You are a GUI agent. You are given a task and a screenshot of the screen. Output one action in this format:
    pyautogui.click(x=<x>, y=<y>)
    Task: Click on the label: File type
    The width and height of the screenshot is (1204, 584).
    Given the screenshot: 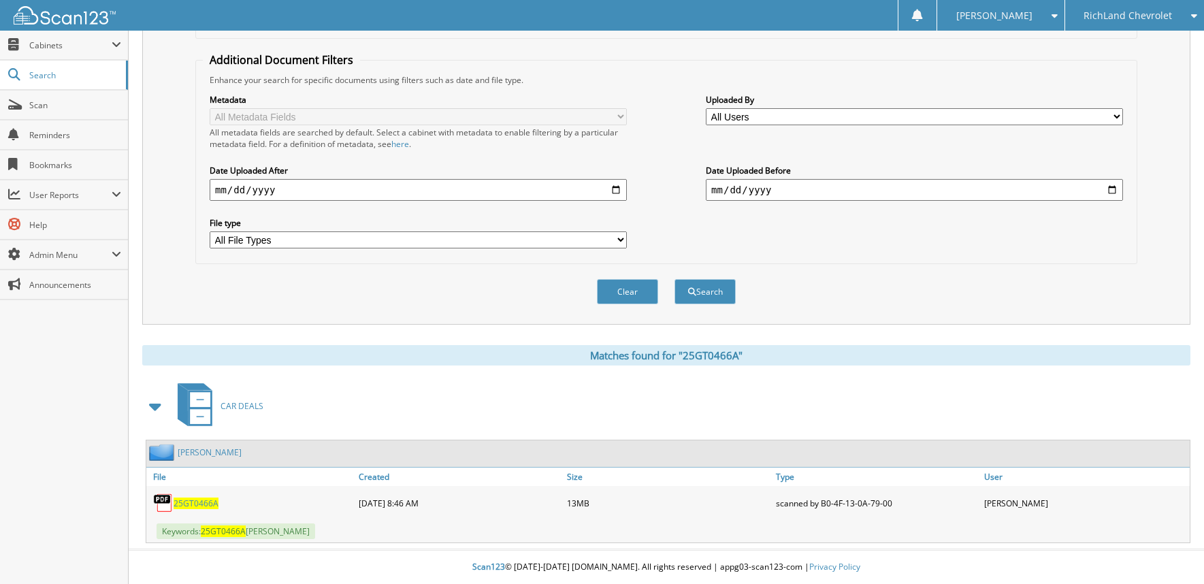 What is the action you would take?
    pyautogui.click(x=418, y=223)
    